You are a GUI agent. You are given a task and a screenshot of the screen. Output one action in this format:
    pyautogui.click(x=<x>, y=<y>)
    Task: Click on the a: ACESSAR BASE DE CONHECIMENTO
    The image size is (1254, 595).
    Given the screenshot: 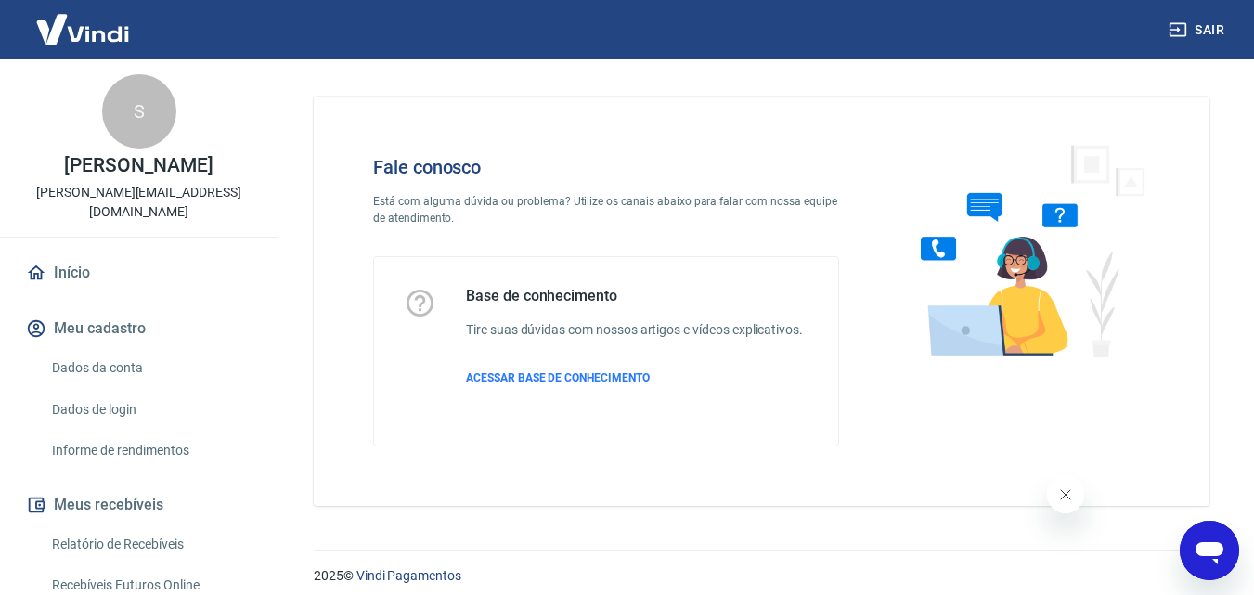 What is the action you would take?
    pyautogui.click(x=634, y=378)
    